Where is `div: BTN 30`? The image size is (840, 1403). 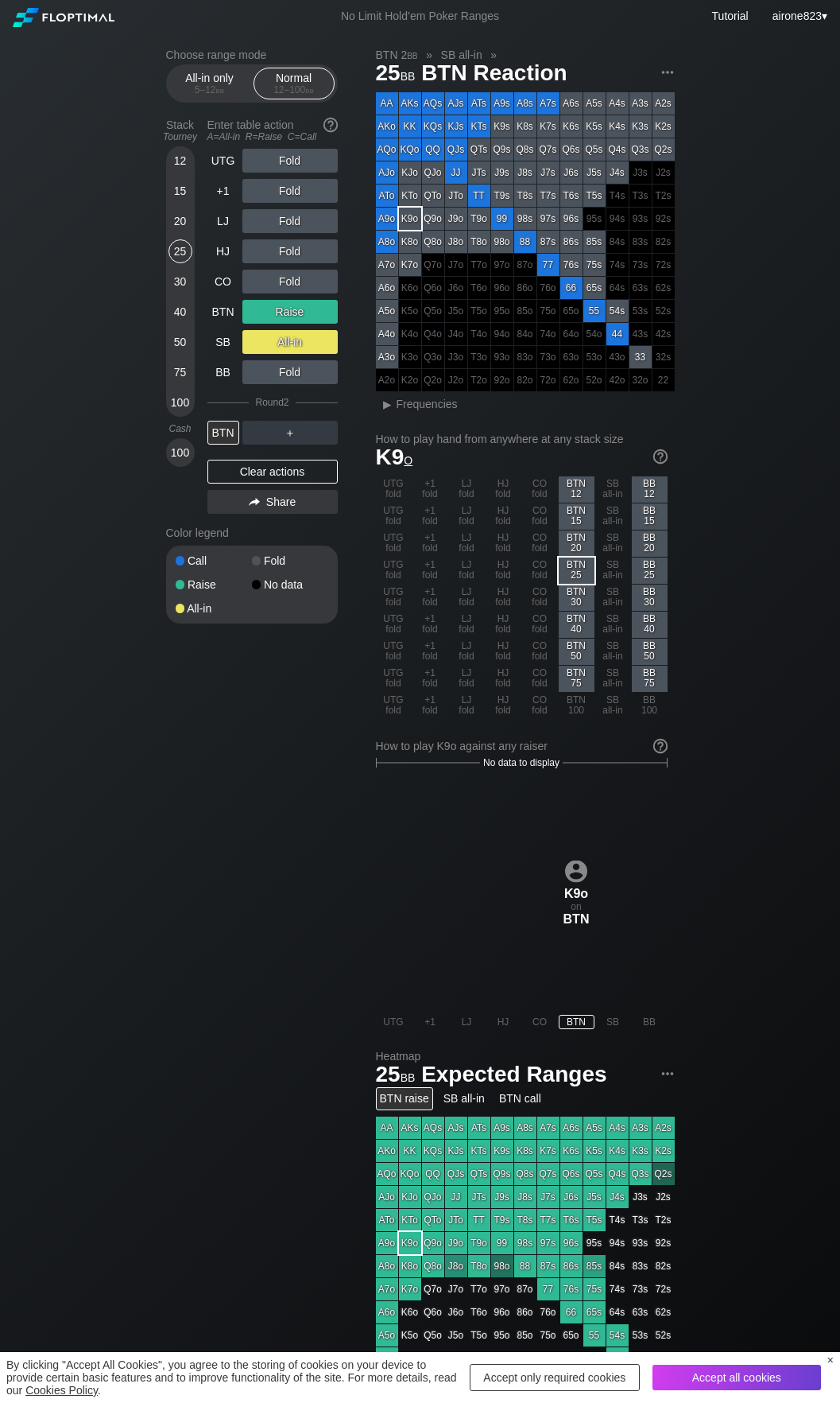
div: BTN 30 is located at coordinates (576, 597).